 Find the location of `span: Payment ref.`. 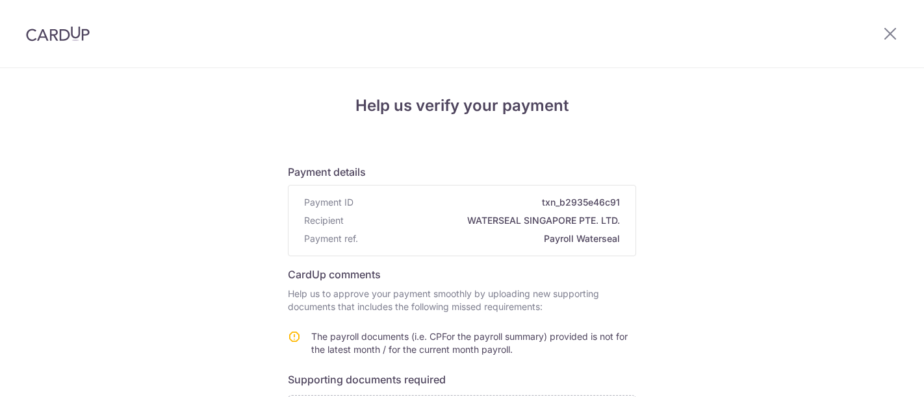

span: Payment ref. is located at coordinates (331, 239).